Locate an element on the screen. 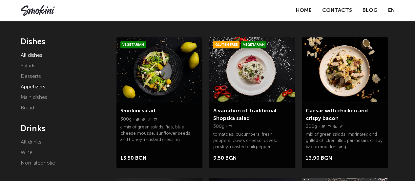 The width and height of the screenshot is (415, 181). font: Drinks is located at coordinates (33, 129).